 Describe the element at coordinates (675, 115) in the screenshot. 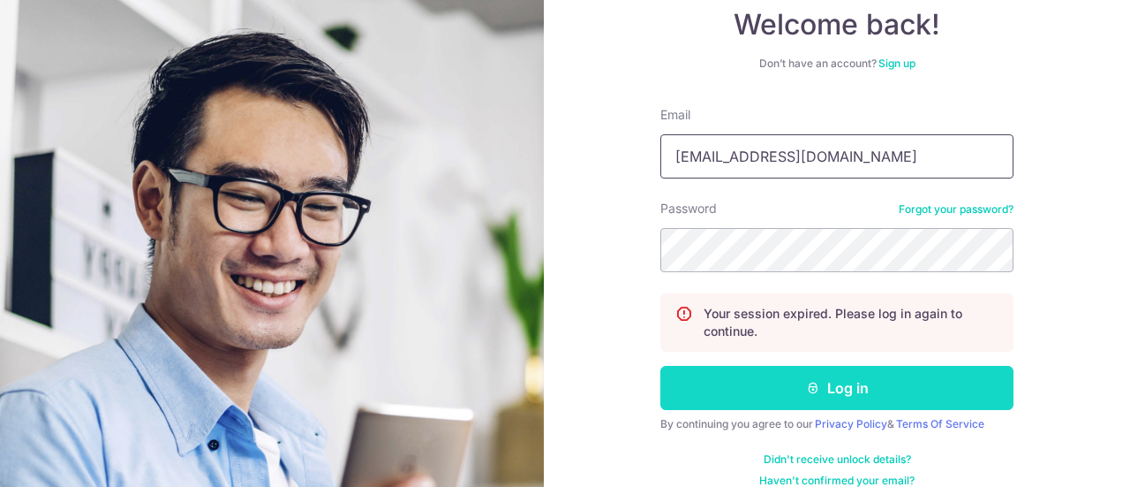

I see `label: Email` at that location.